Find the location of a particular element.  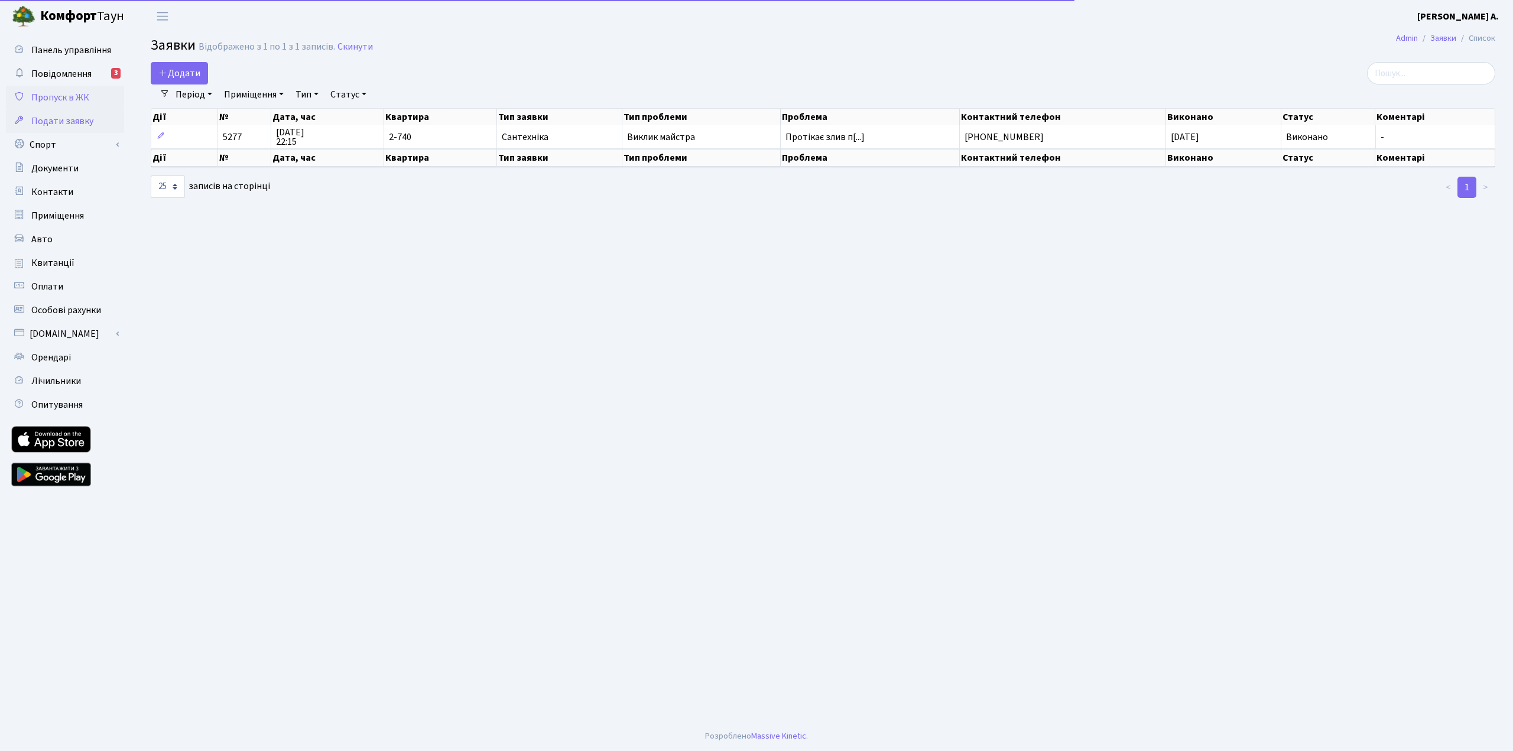

span: Виклик майстра is located at coordinates (701, 137).